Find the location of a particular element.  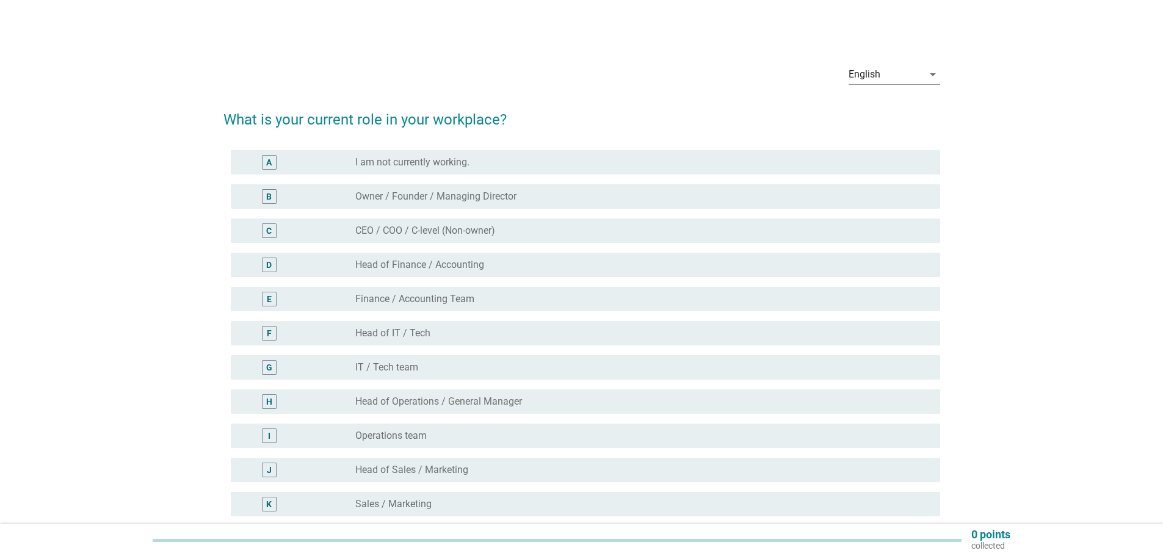

div: F is located at coordinates (269, 333).